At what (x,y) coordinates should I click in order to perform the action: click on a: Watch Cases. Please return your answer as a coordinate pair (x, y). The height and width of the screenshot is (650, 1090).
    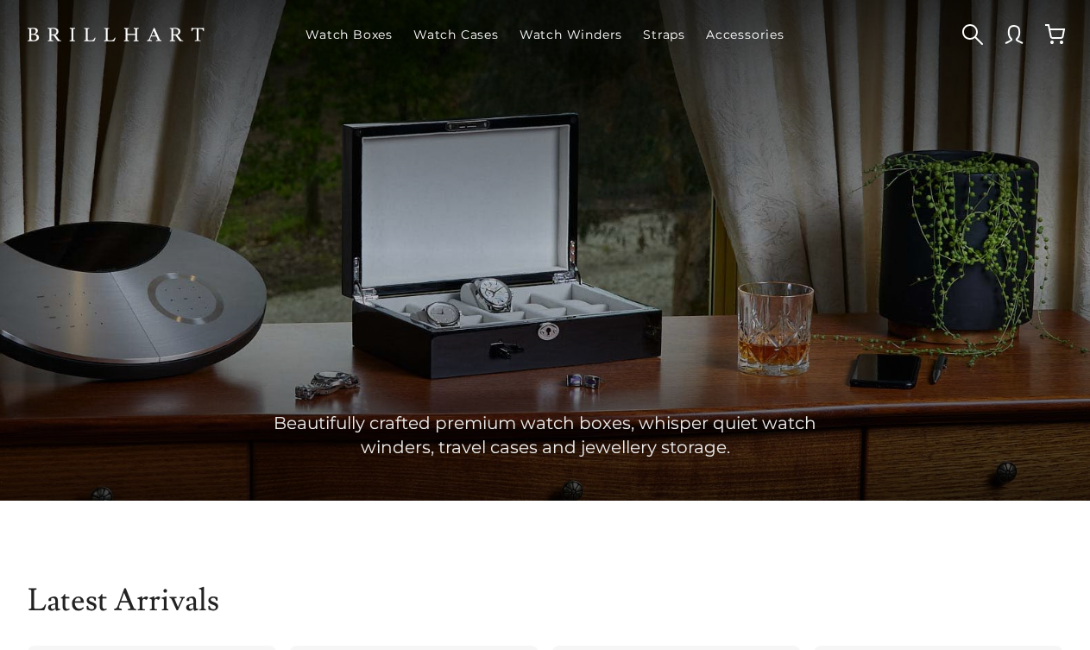
    Looking at the image, I should click on (456, 35).